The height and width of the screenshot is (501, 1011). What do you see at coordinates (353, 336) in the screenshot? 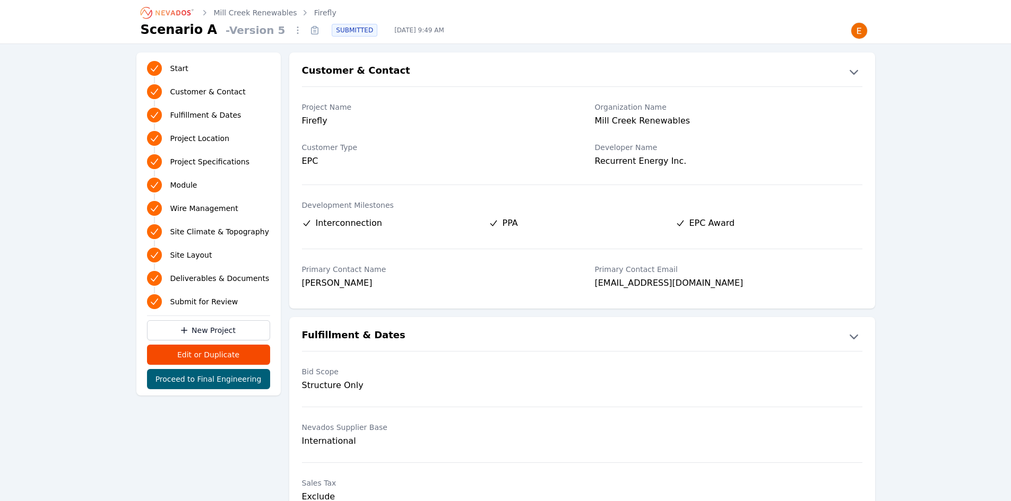
I see `h2: Fulfillment & Dates` at bounding box center [353, 336].